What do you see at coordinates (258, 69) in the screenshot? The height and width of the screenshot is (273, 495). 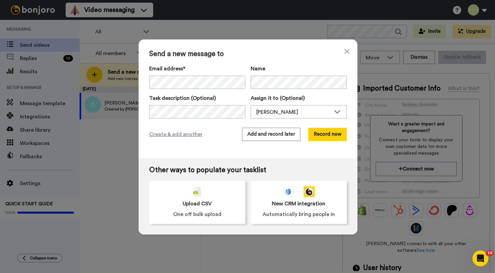 I see `span: Name` at bounding box center [258, 69].